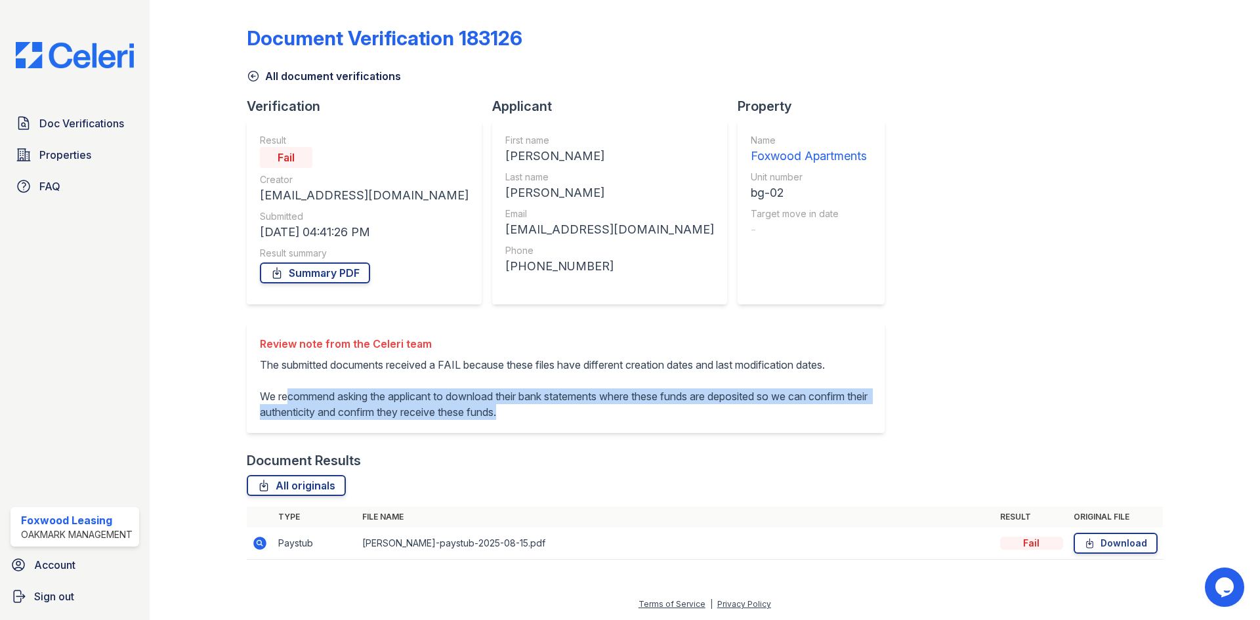 Image resolution: width=1260 pixels, height=620 pixels. I want to click on a: Privacy Policy, so click(744, 604).